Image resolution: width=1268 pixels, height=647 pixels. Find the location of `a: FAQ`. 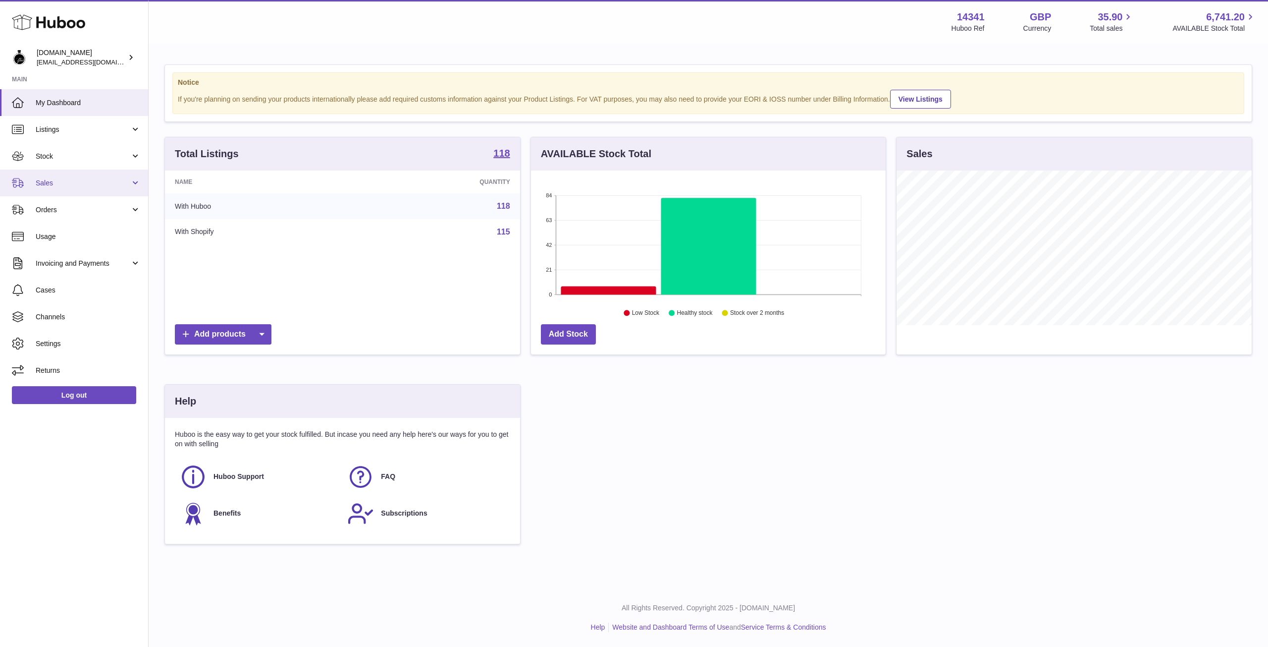

a: FAQ is located at coordinates (426, 477).